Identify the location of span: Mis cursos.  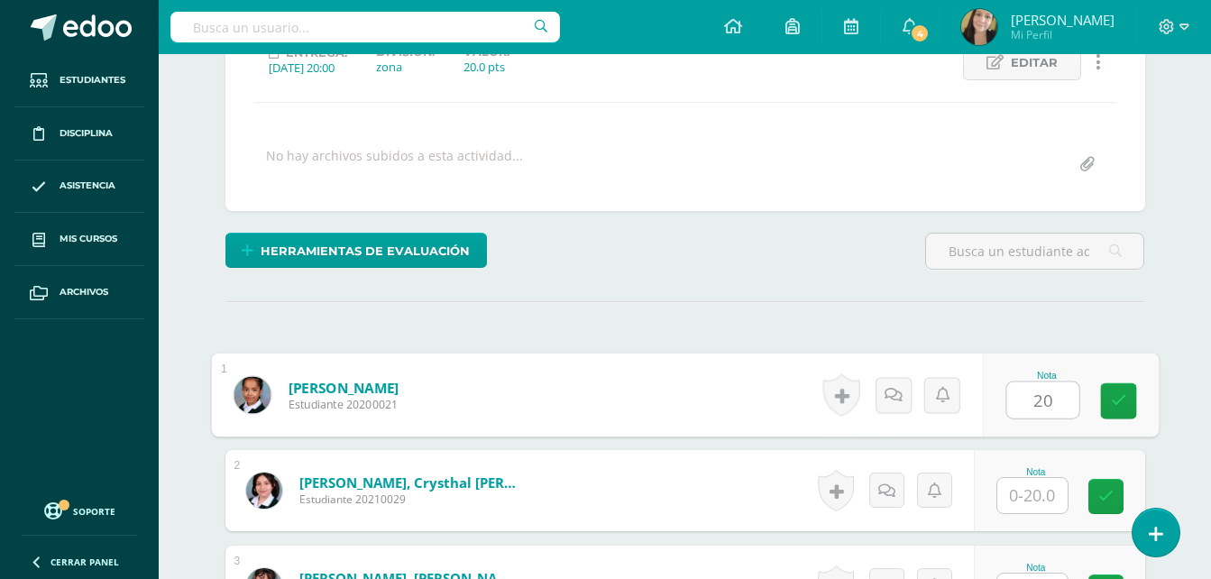
(88, 239).